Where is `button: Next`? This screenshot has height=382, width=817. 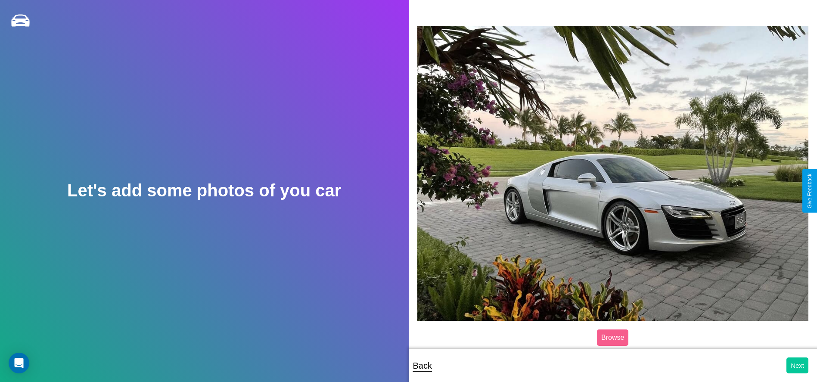 button: Next is located at coordinates (797, 365).